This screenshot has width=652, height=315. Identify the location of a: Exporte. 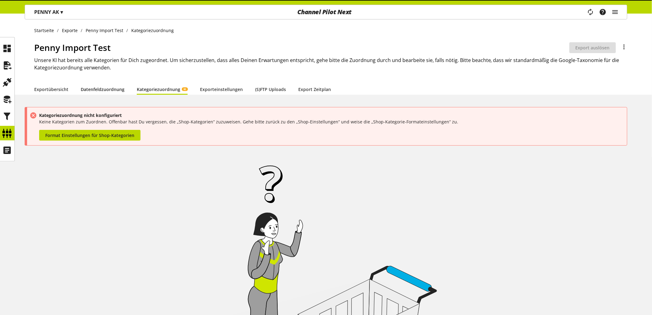
(70, 30).